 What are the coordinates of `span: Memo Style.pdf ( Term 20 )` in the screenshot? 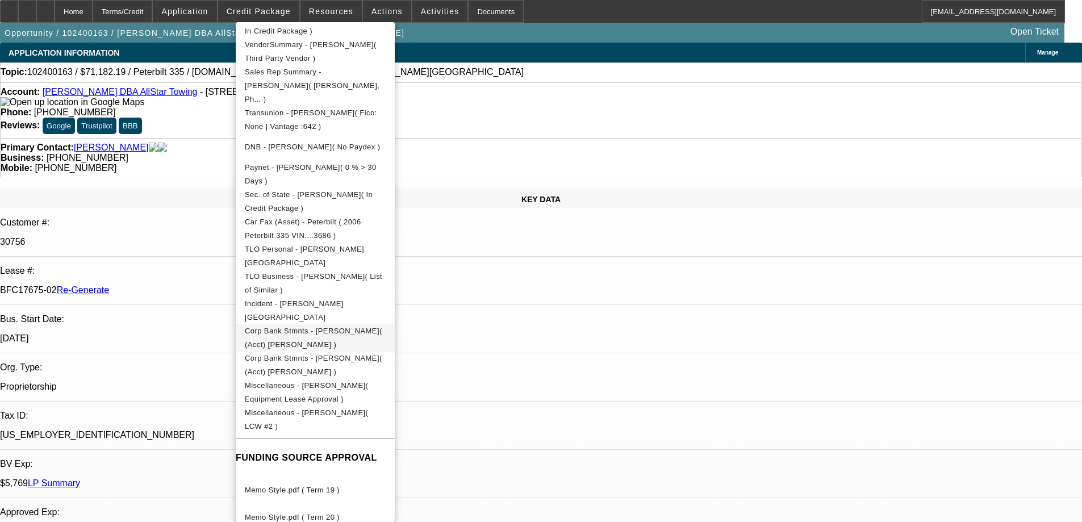 It's located at (292, 517).